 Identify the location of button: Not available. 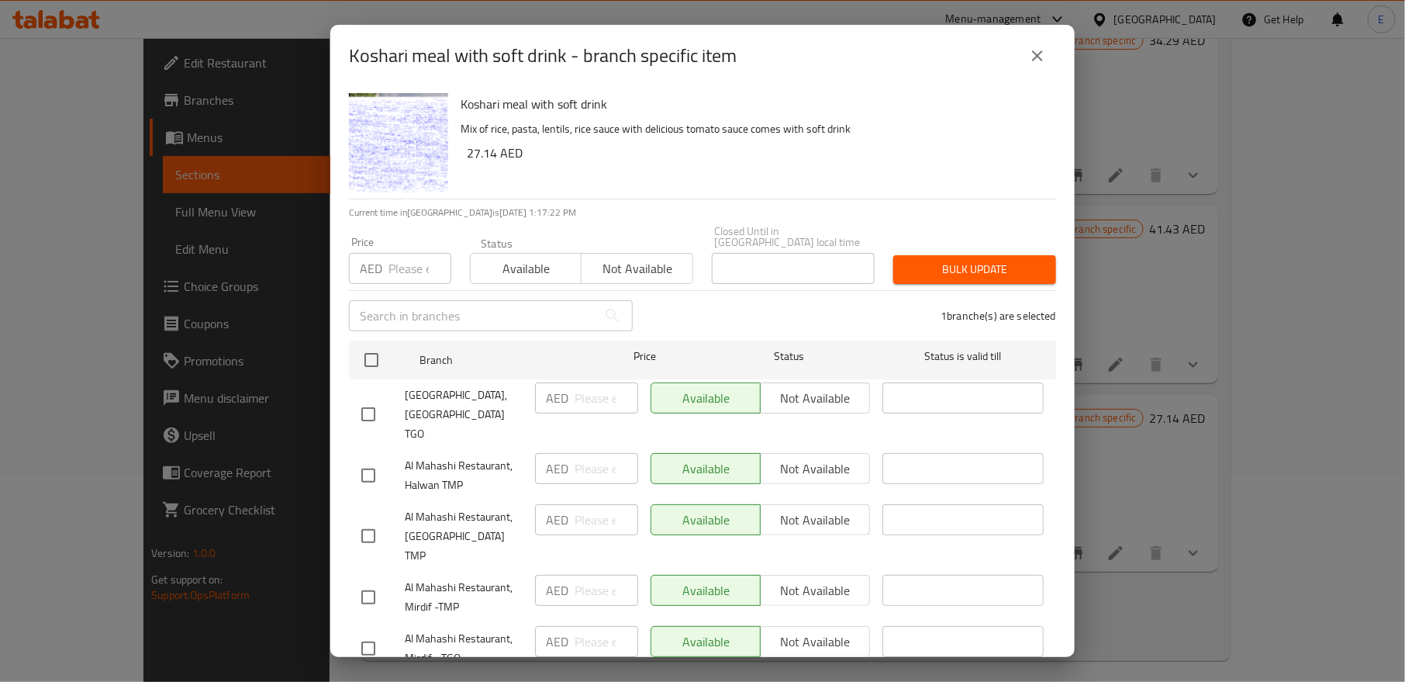
(637, 268).